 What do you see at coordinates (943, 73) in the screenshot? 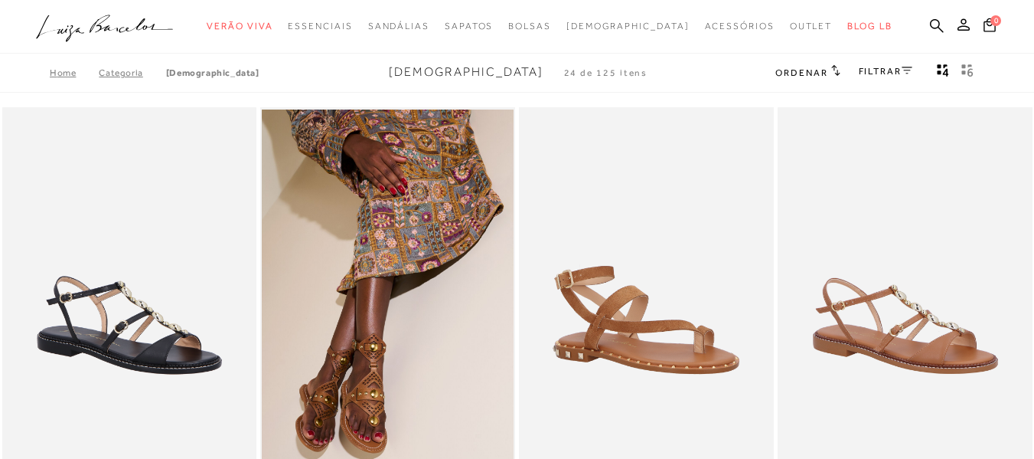
I see `button: Mostrar 4 produtos por linha` at bounding box center [943, 73].